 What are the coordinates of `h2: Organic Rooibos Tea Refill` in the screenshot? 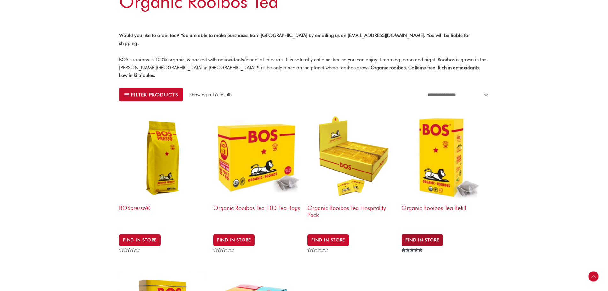 It's located at (445, 213).